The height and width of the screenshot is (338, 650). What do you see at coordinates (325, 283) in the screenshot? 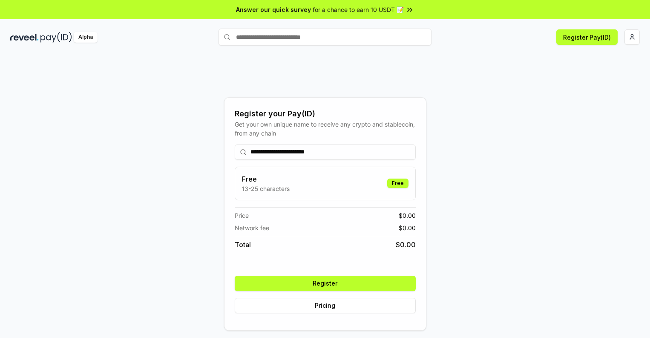
I see `button: Register` at bounding box center [325, 283].